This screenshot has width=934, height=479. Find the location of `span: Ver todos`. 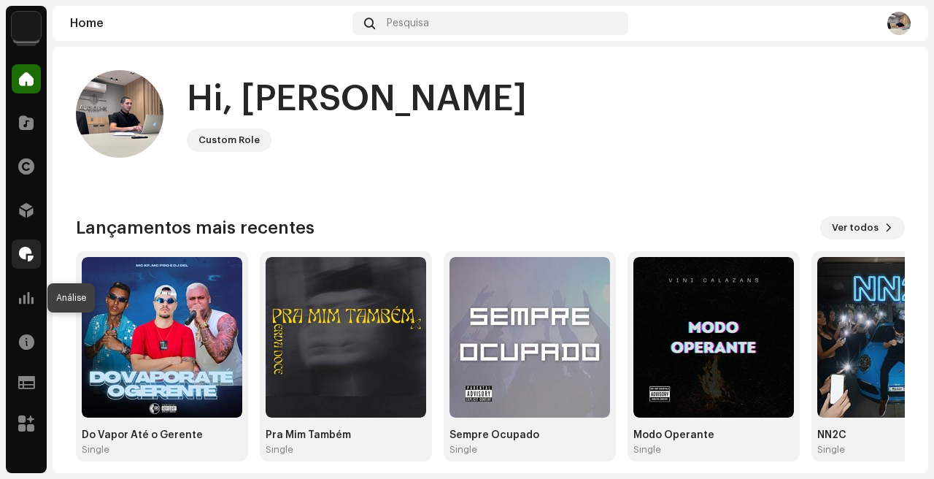

span: Ver todos is located at coordinates (855, 228).